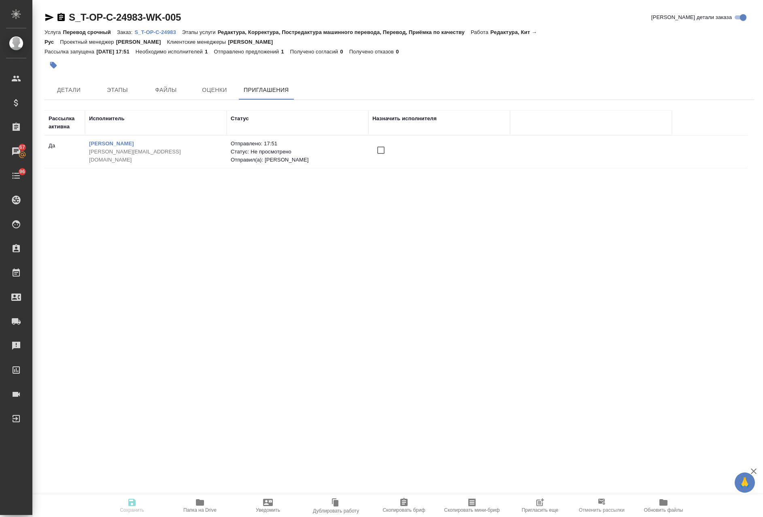 The width and height of the screenshot is (763, 517). I want to click on p: Клиентские менеджеры, so click(197, 42).